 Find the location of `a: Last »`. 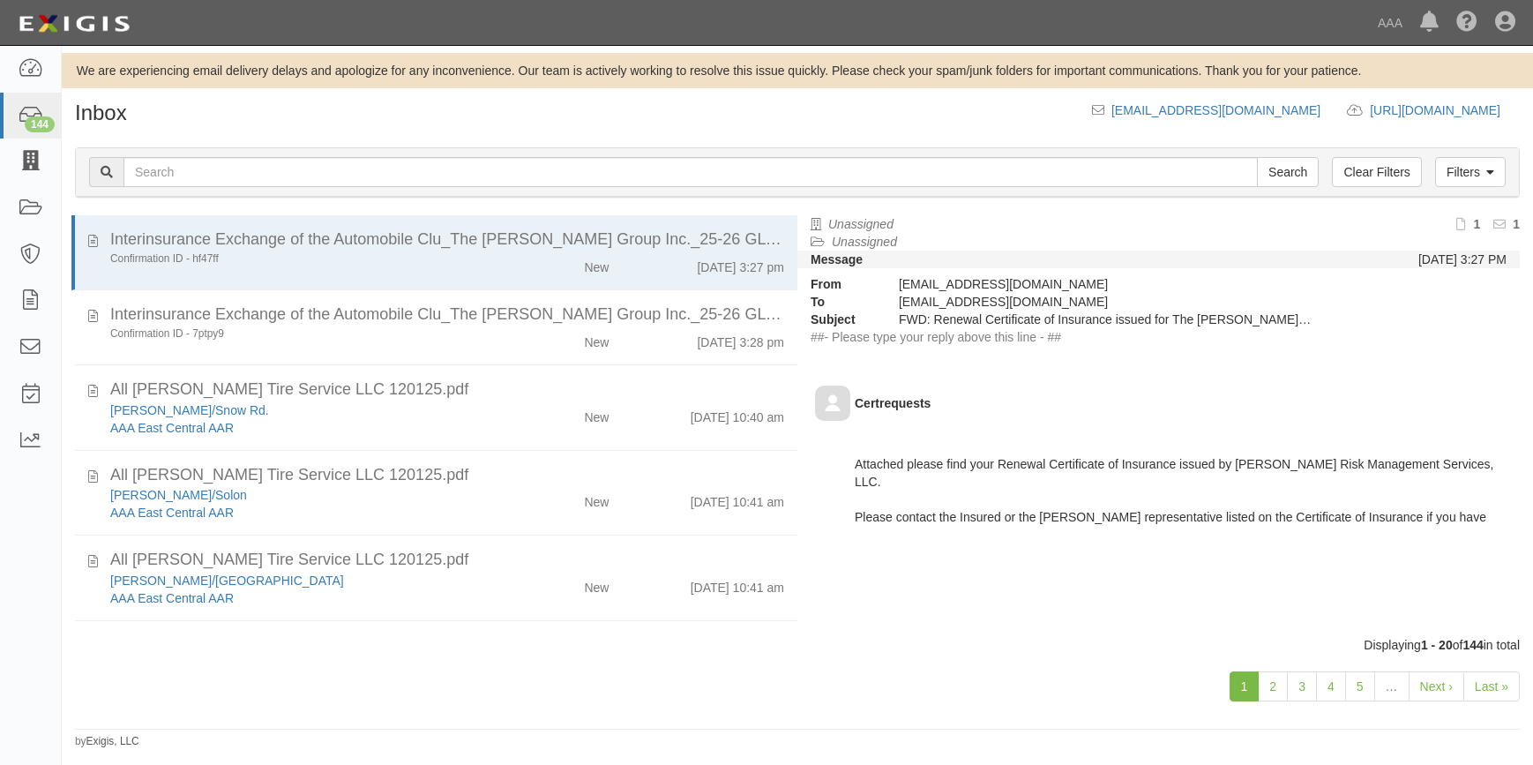

a: Last » is located at coordinates (1492, 686).